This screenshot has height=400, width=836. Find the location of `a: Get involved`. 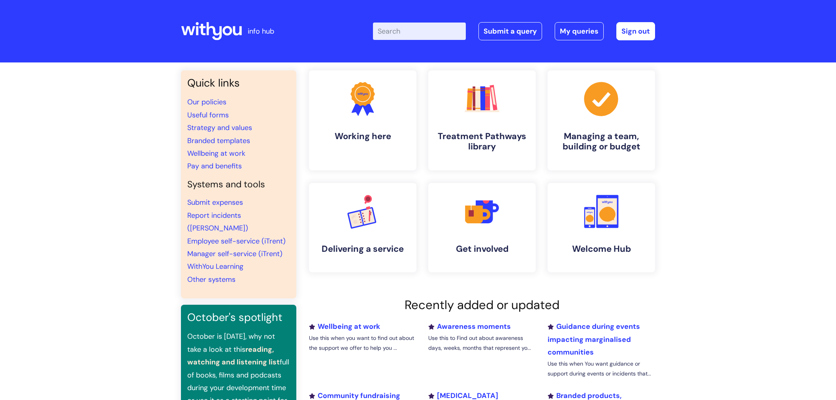

a: Get involved is located at coordinates (482, 228).